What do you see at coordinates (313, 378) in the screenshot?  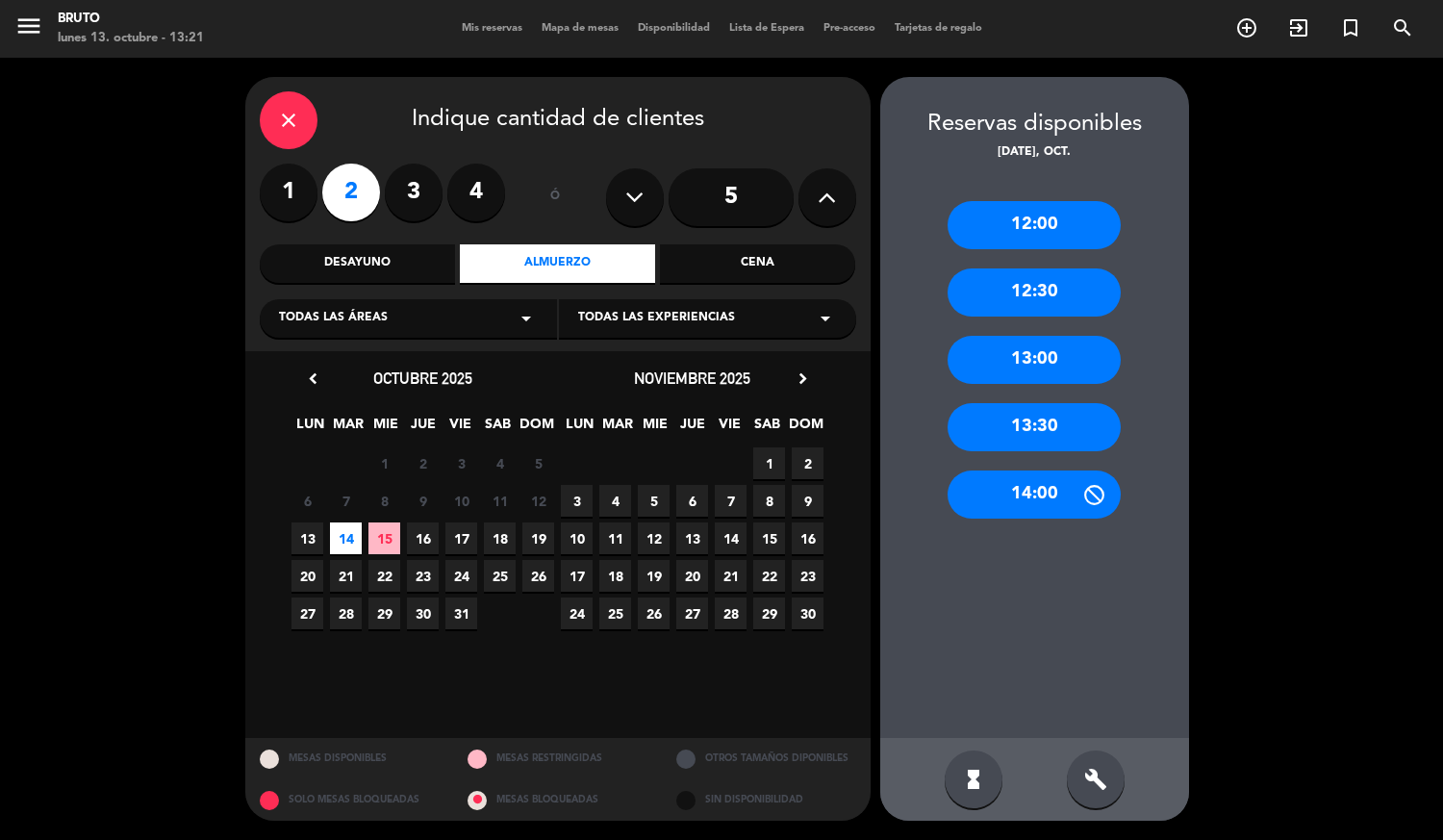 I see `i: chevron_left` at bounding box center [313, 378].